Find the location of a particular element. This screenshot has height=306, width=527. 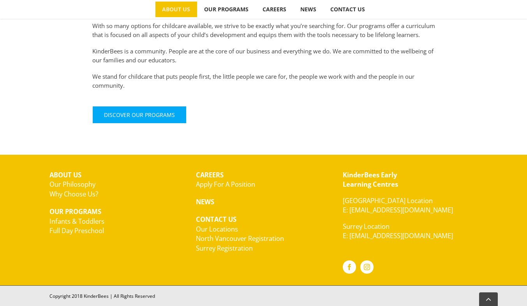

span: CAREERS is located at coordinates (274, 9).